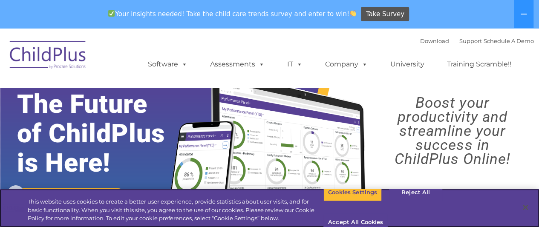 The width and height of the screenshot is (539, 227). I want to click on button: Close, so click(525, 207).